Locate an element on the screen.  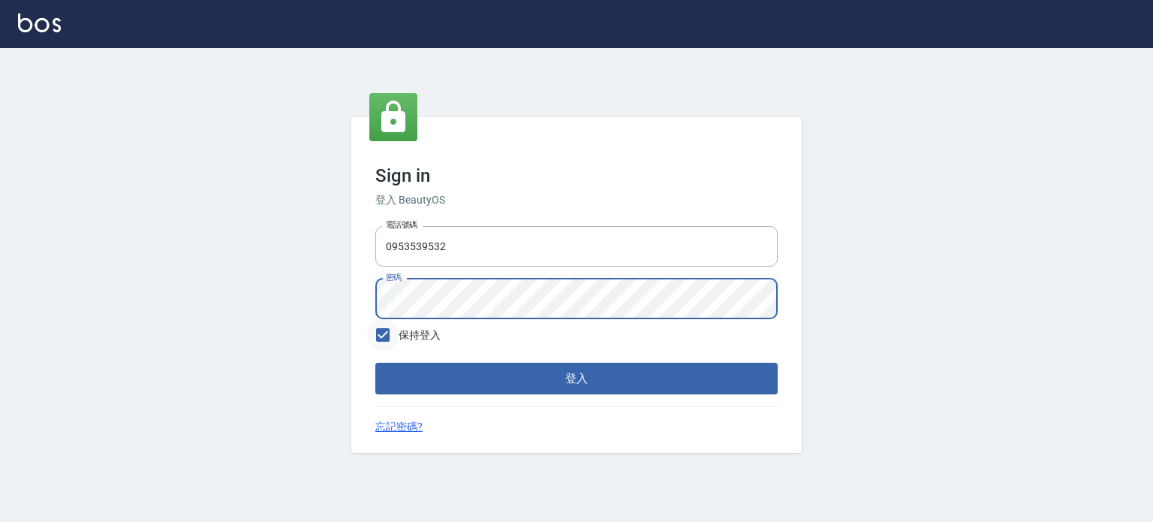
label: 電話號碼 is located at coordinates (402, 225).